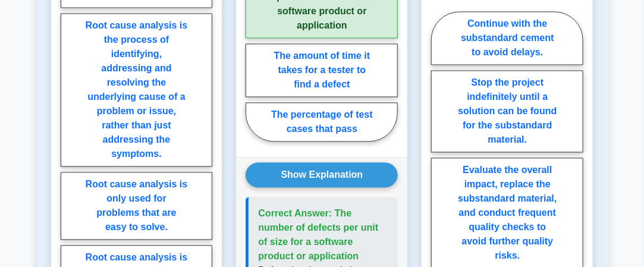 This screenshot has width=644, height=267. What do you see at coordinates (318, 234) in the screenshot?
I see `span: Correct Answer: The number of defects per unit of size for a software product or application` at bounding box center [318, 234].